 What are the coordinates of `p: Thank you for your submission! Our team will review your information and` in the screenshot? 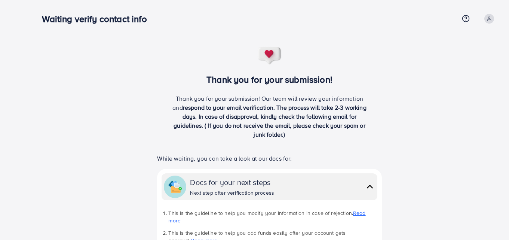 It's located at (269, 116).